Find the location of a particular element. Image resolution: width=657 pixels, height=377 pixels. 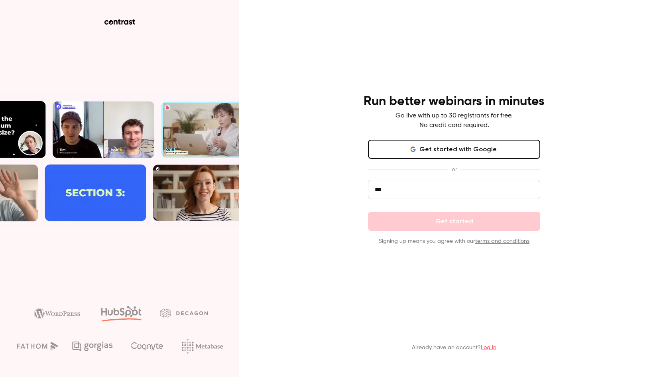

h4: Run better webinars in minutes is located at coordinates (454, 102).